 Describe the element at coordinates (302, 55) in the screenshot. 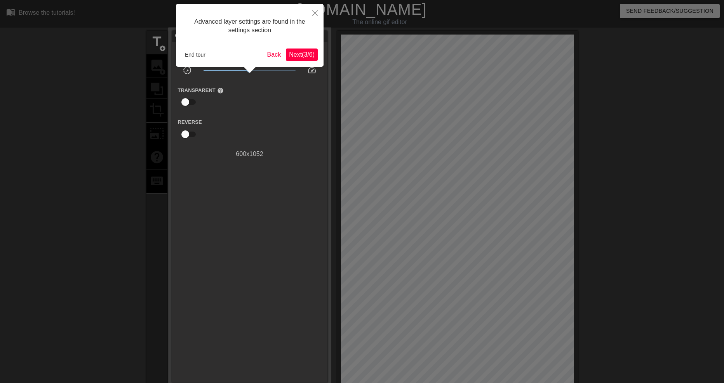

I see `button: Next` at that location.